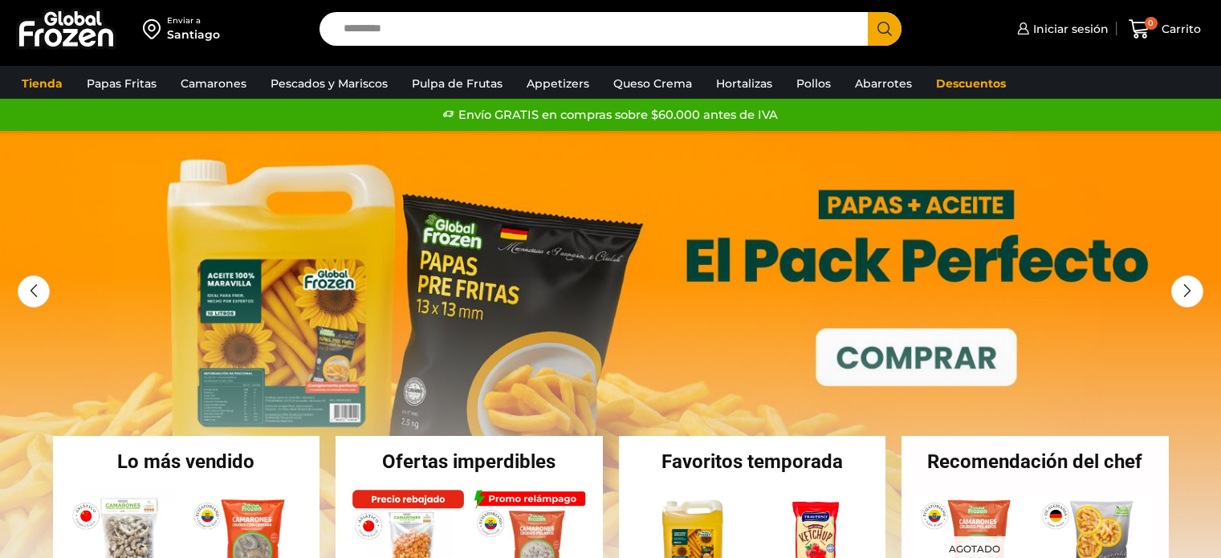 The image size is (1221, 558). Describe the element at coordinates (971, 84) in the screenshot. I see `a: Descuentos` at that location.